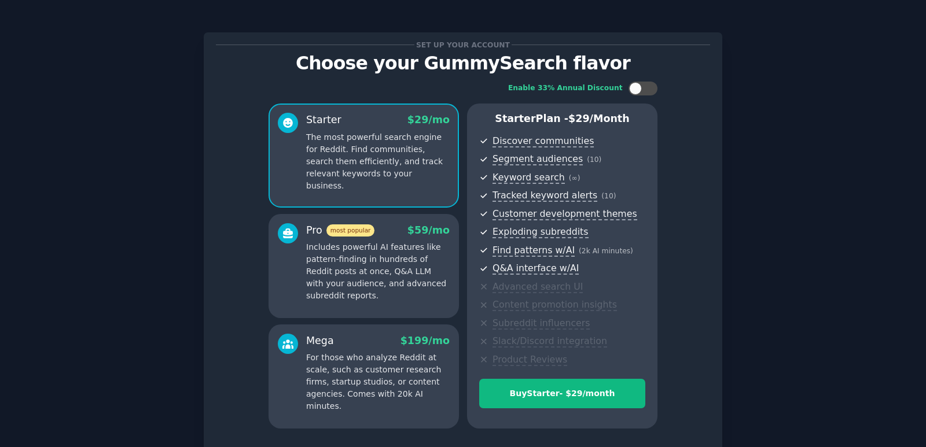 Image resolution: width=926 pixels, height=447 pixels. What do you see at coordinates (538, 159) in the screenshot?
I see `span: Segment audiences` at bounding box center [538, 159].